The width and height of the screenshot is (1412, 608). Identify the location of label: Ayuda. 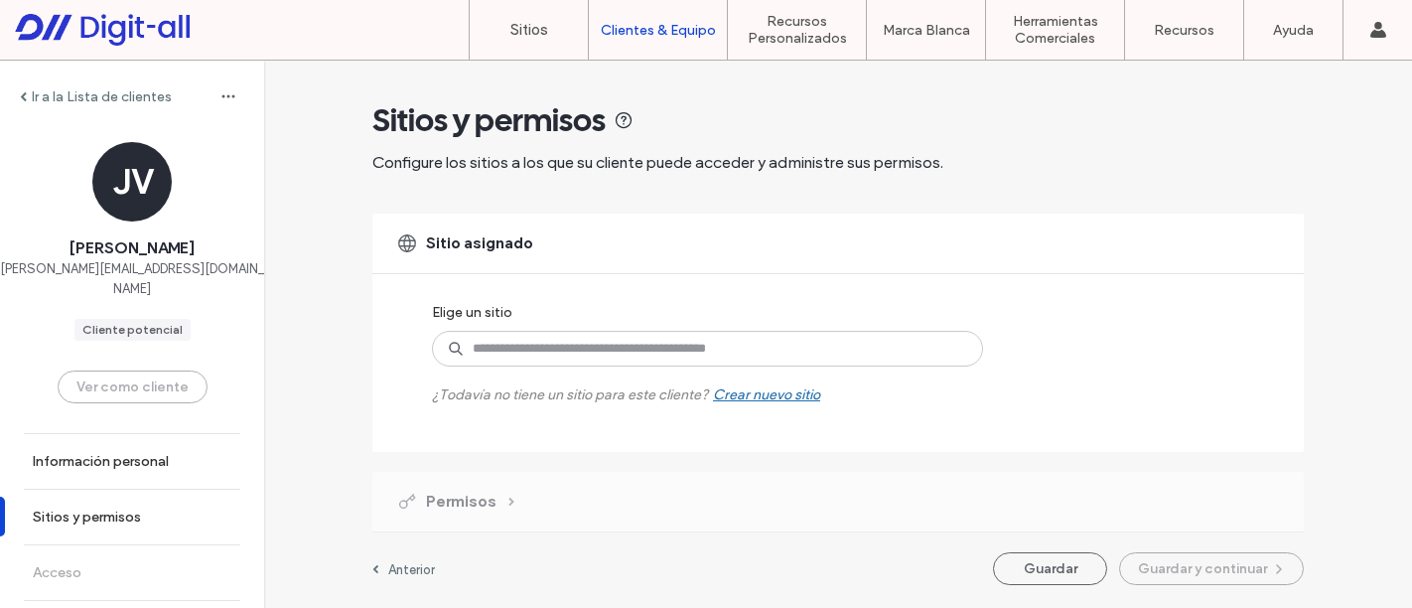
(1293, 30).